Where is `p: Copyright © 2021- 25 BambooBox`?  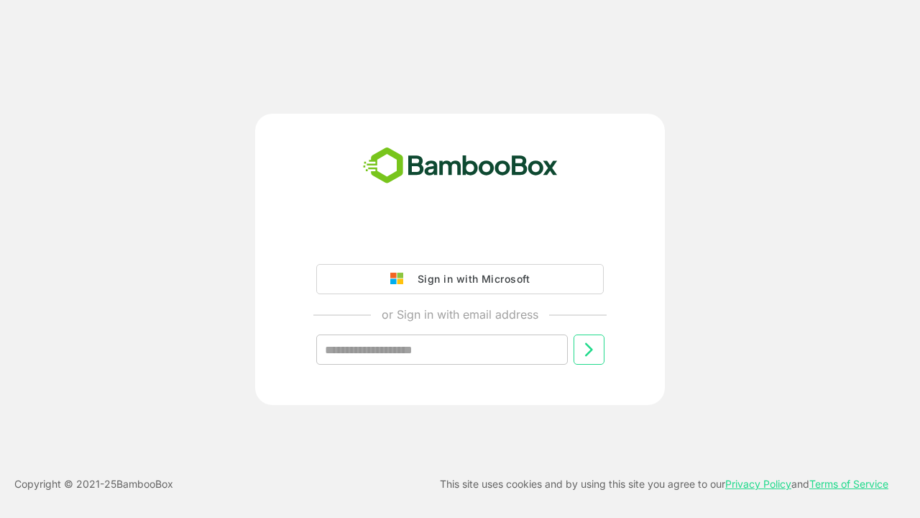
p: Copyright © 2021- 25 BambooBox is located at coordinates (93, 484).